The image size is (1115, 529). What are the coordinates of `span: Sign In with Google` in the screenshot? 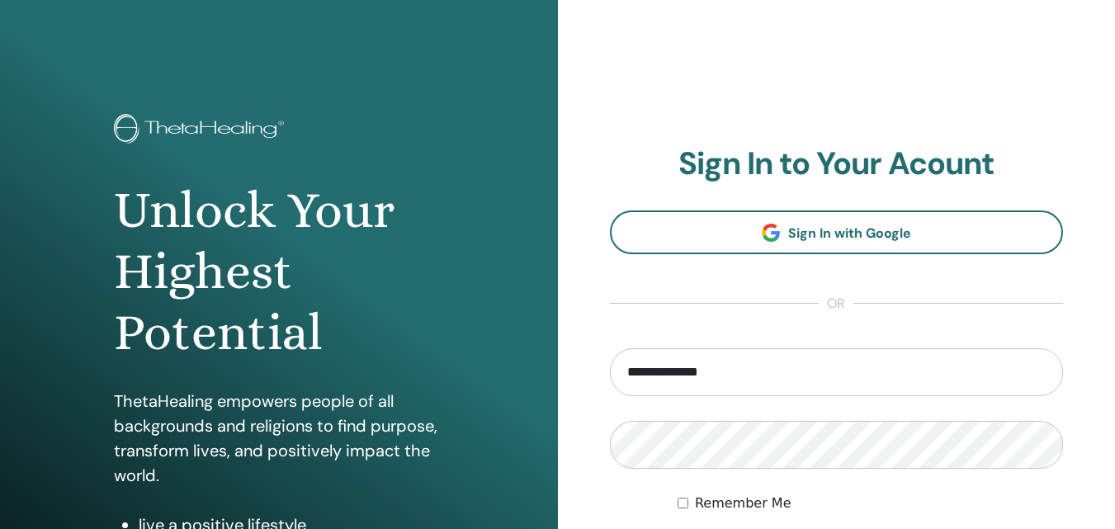 It's located at (849, 233).